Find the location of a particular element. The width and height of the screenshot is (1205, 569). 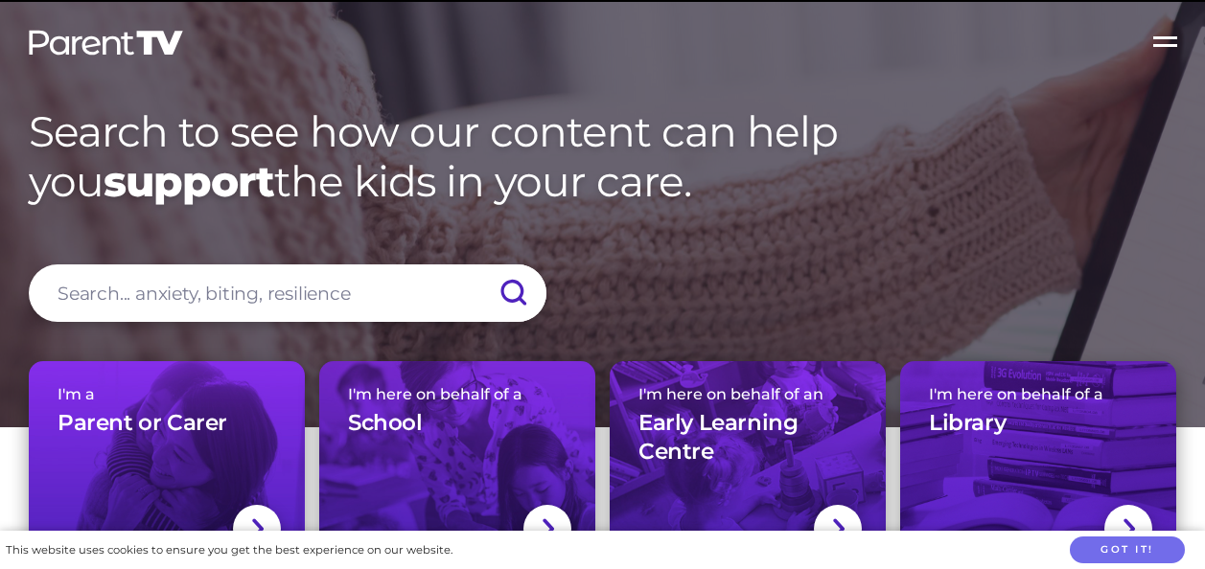

img: parenttv-logo-white.4c85aaf.svg is located at coordinates (105, 42).